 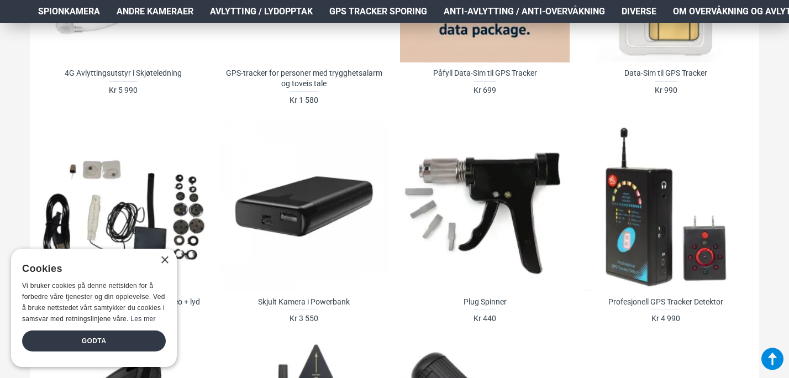 I want to click on div: Godta, so click(x=94, y=341).